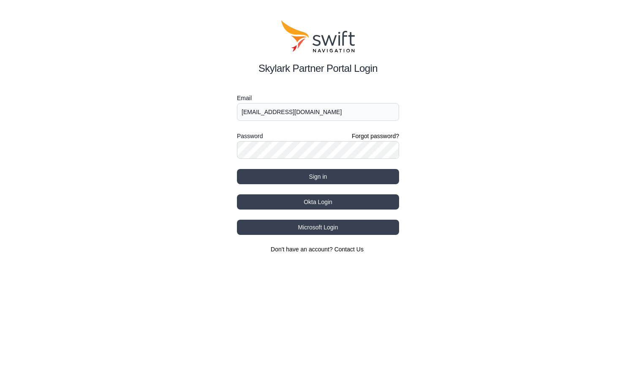 The height and width of the screenshot is (376, 636). Describe the element at coordinates (318, 202) in the screenshot. I see `button: Okta Login` at that location.